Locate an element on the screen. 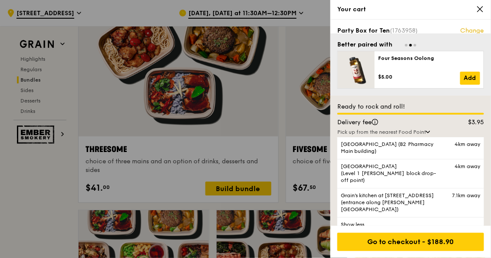 The height and width of the screenshot is (258, 491). span: (1763958) is located at coordinates (404, 30).